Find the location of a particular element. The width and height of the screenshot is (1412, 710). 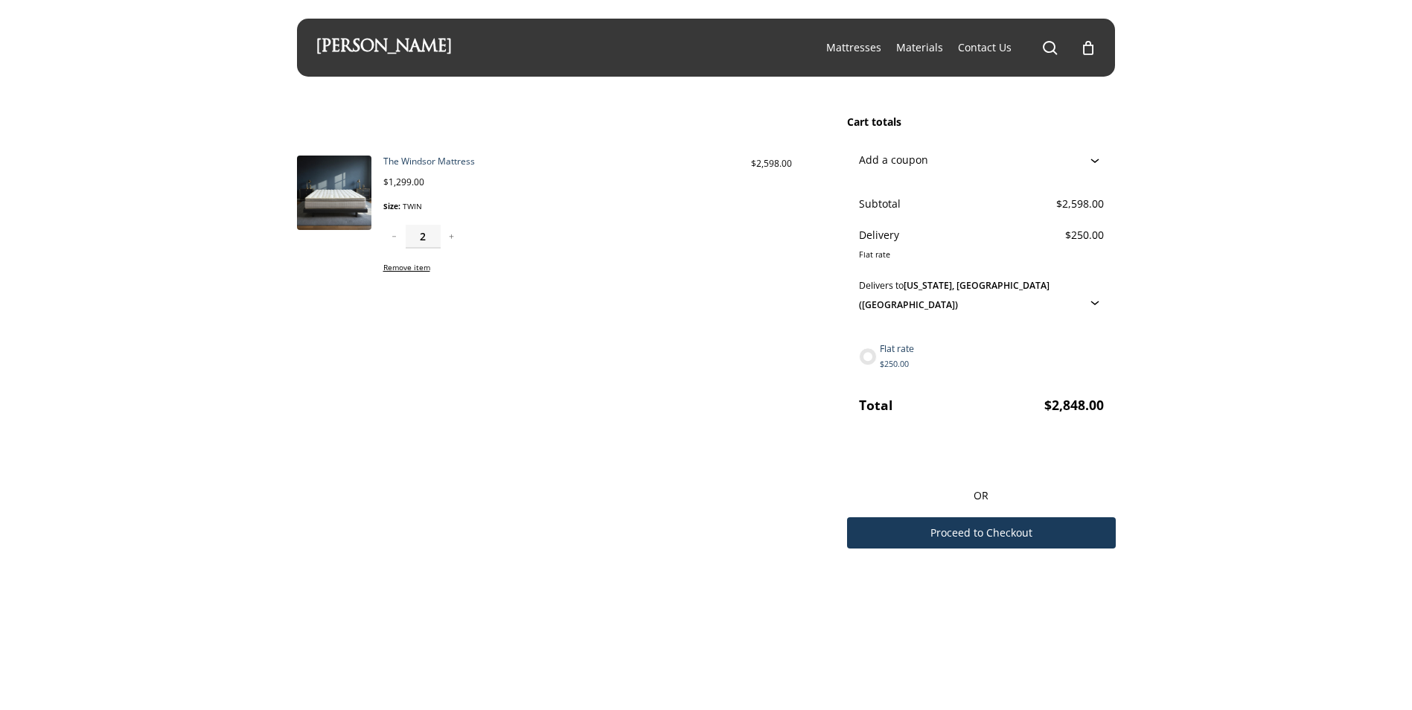

div: Flat rate is located at coordinates (981, 255).